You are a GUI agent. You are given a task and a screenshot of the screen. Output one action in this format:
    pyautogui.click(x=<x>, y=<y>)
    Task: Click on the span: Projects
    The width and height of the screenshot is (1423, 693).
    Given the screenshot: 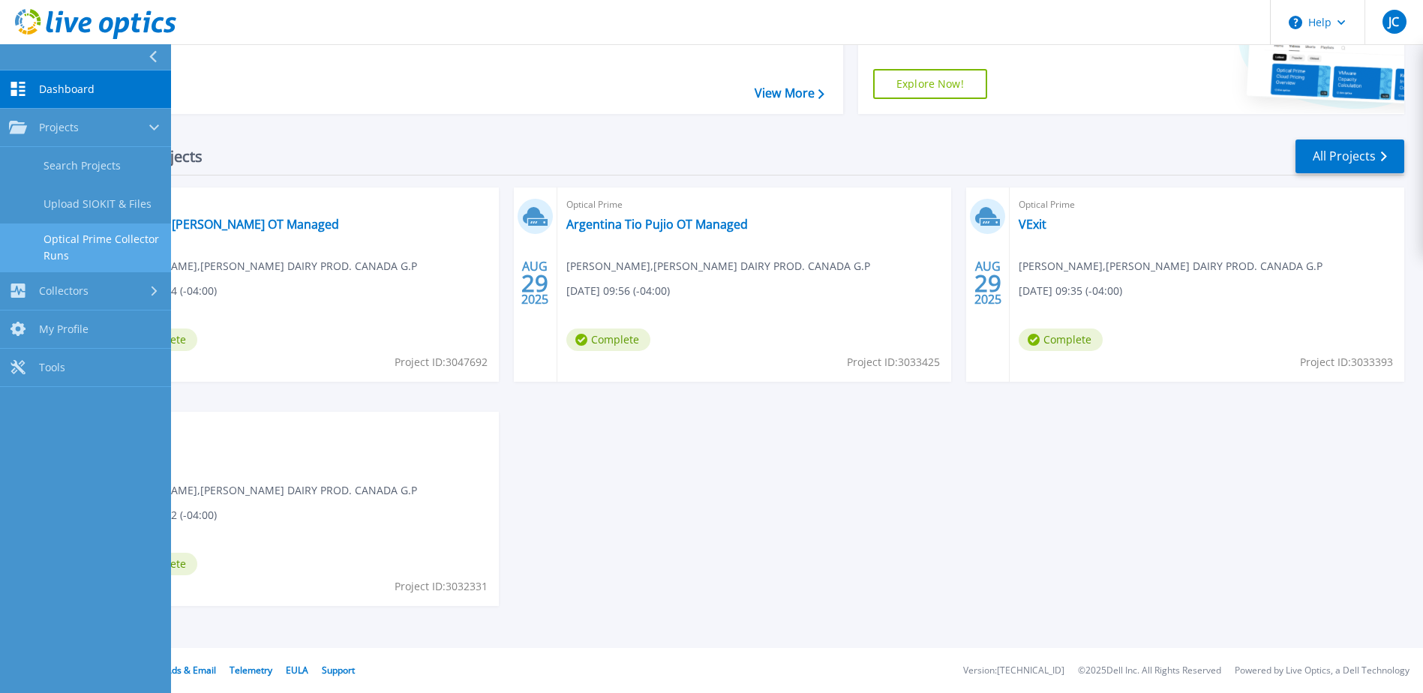 What is the action you would take?
    pyautogui.click(x=58, y=127)
    